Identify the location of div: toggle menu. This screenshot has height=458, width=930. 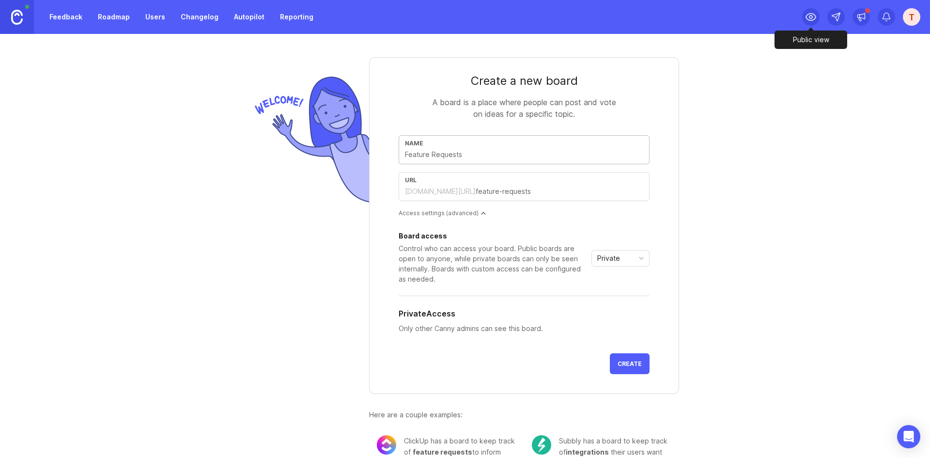
(621, 258).